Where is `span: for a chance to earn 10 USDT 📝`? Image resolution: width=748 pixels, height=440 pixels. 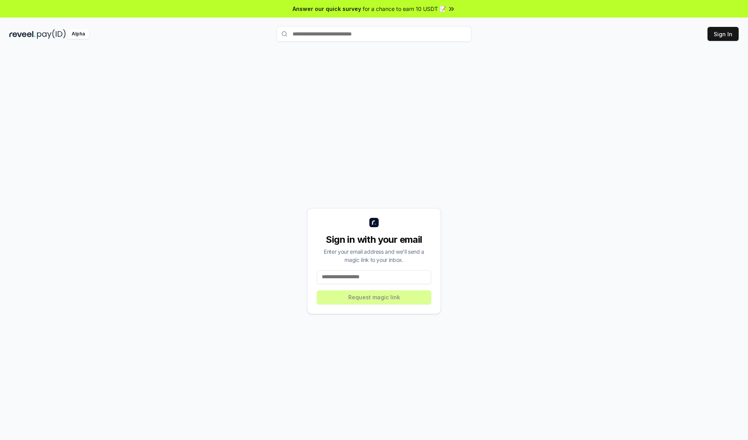 span: for a chance to earn 10 USDT 📝 is located at coordinates (404, 9).